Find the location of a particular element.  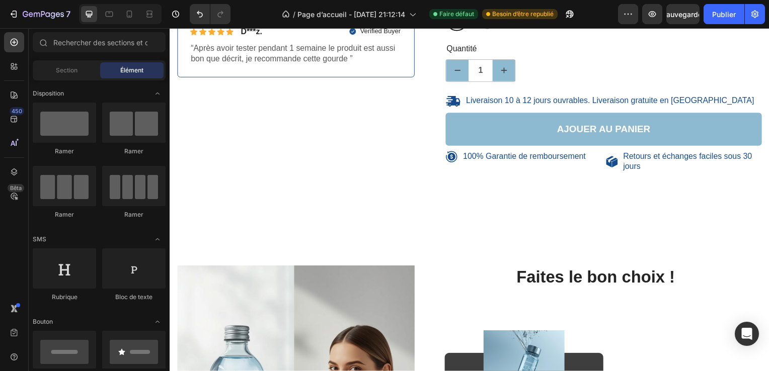

button: Ajouer au panier is located at coordinates (437, 102).